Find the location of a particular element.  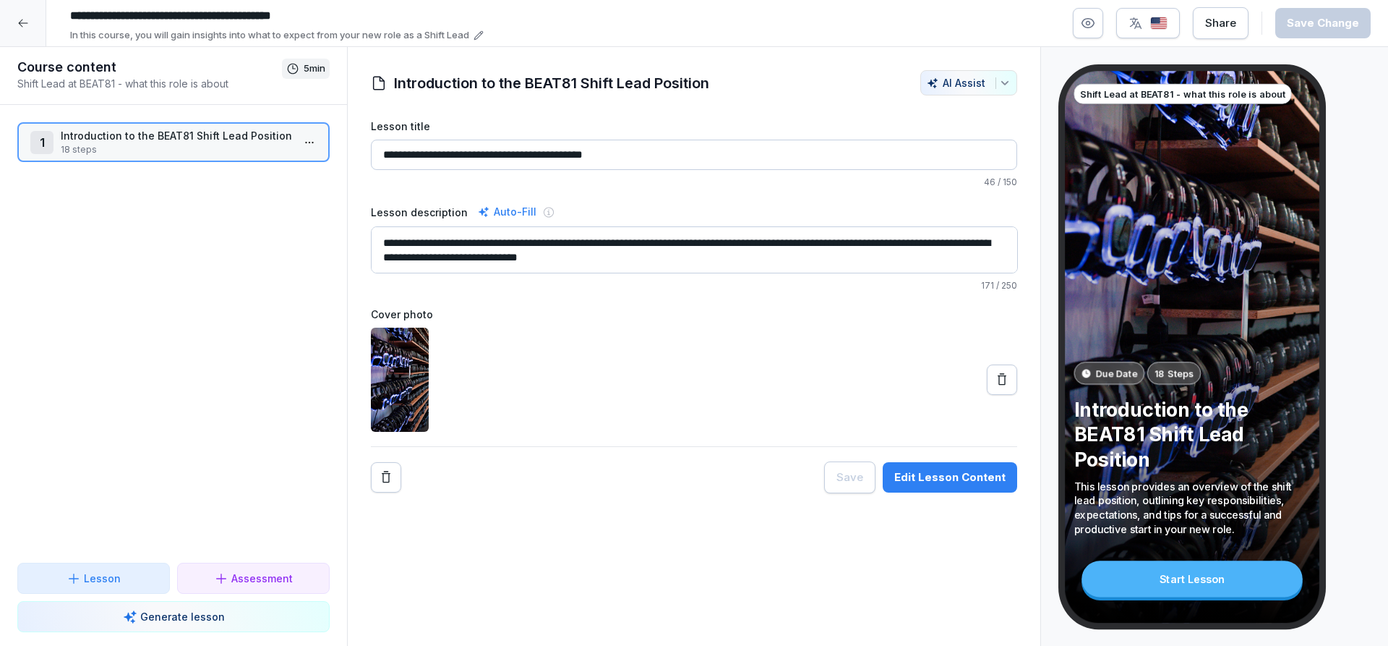

p: Due Date is located at coordinates (1116, 373).